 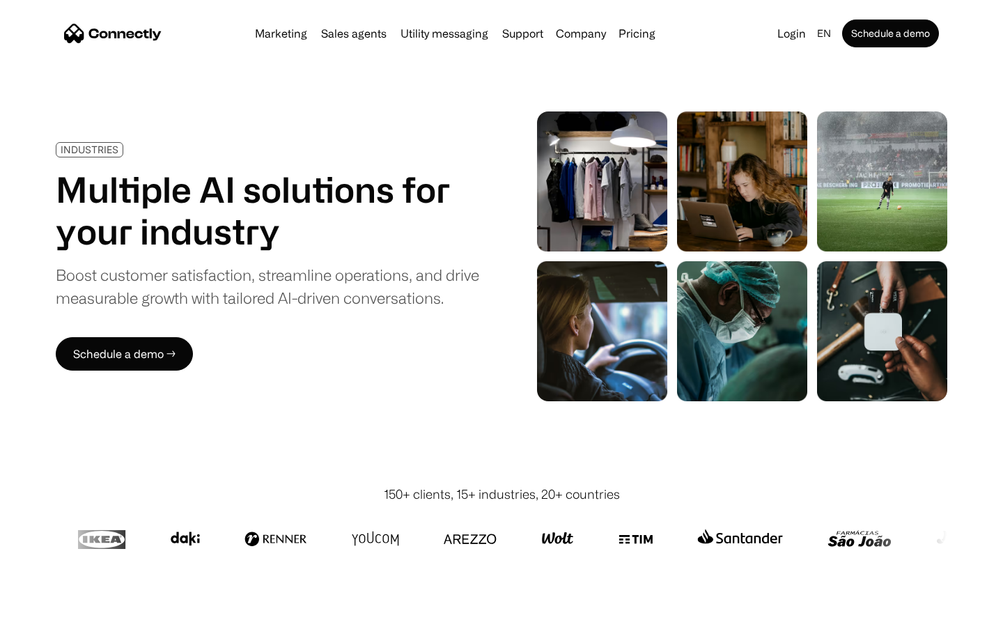 What do you see at coordinates (89, 149) in the screenshot?
I see `div: INDUSTRIES` at bounding box center [89, 149].